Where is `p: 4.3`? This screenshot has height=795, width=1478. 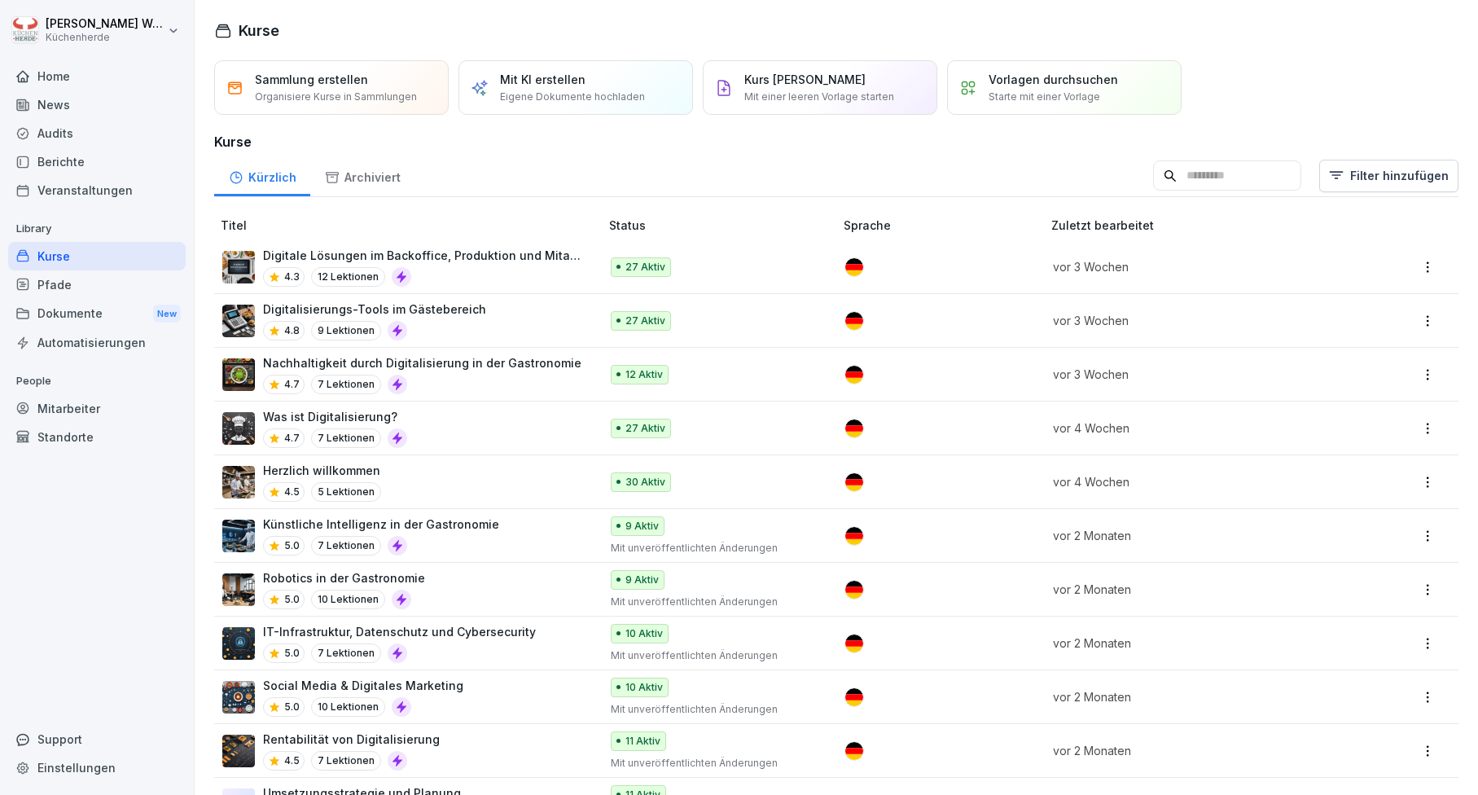 p: 4.3 is located at coordinates (291, 277).